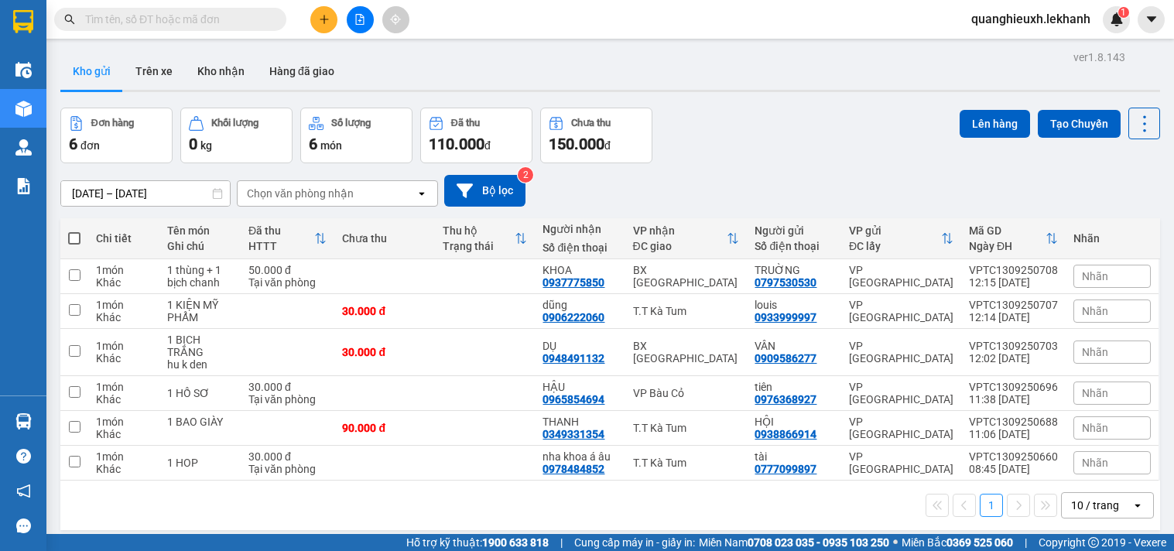 Image resolution: width=1174 pixels, height=551 pixels. I want to click on span: 150.000, so click(577, 144).